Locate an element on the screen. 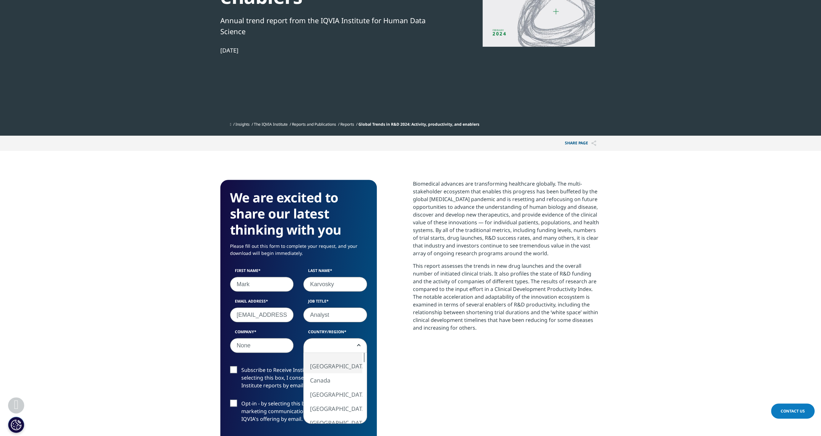 This screenshot has width=821, height=436. span: Global Trends in R&D 2024: Activity, productivity, and enablers is located at coordinates (419, 124).